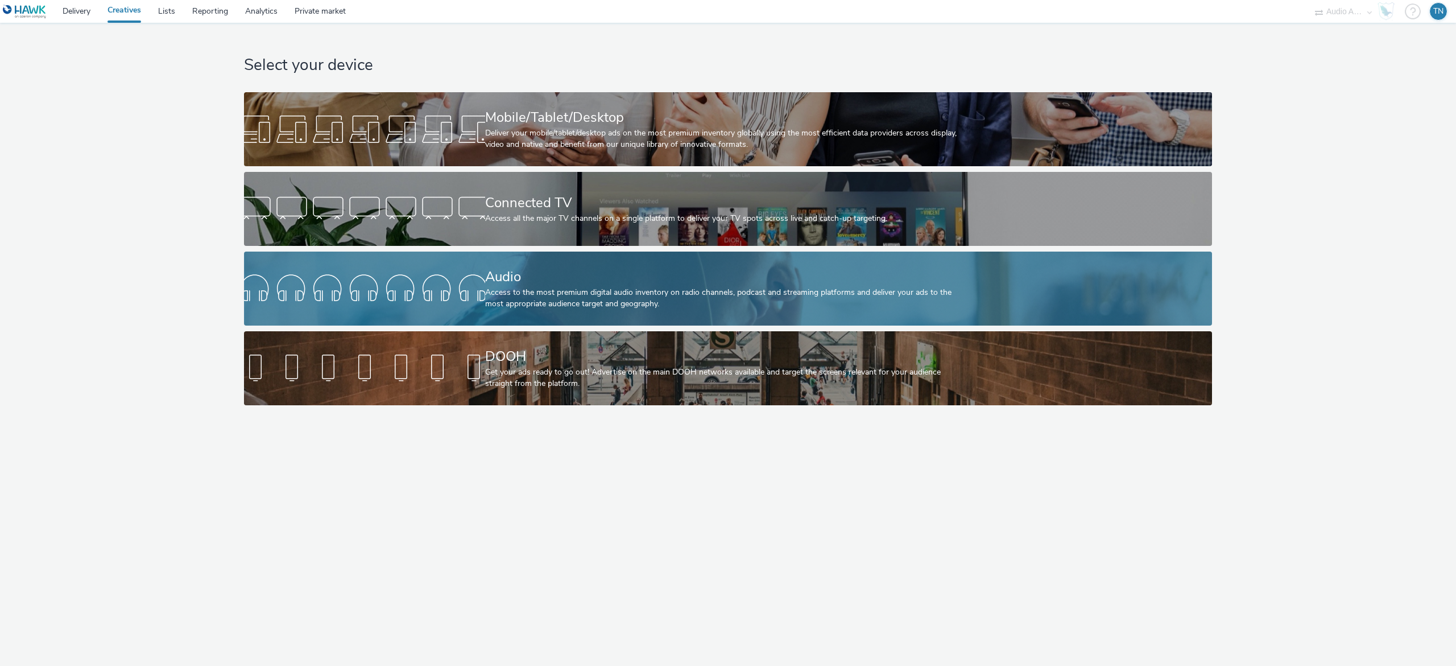 Image resolution: width=1456 pixels, height=666 pixels. What do you see at coordinates (726, 139) in the screenshot?
I see `div: Deliver your mobile/tablet/desktop ads on the most premium inventory globally using the most effi...` at bounding box center [726, 139].